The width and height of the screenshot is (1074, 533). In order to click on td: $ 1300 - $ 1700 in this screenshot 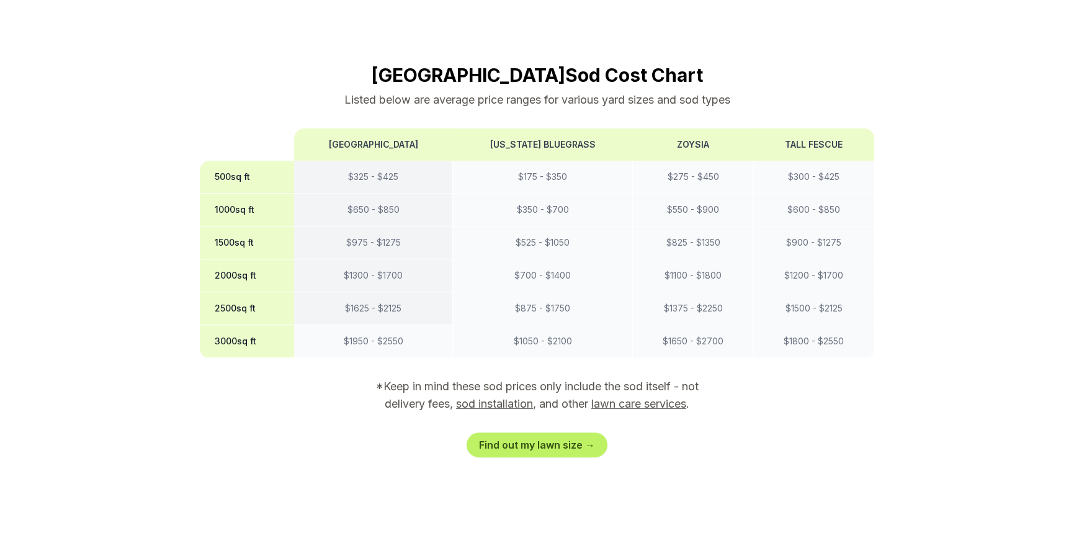, I will do `click(373, 275)`.